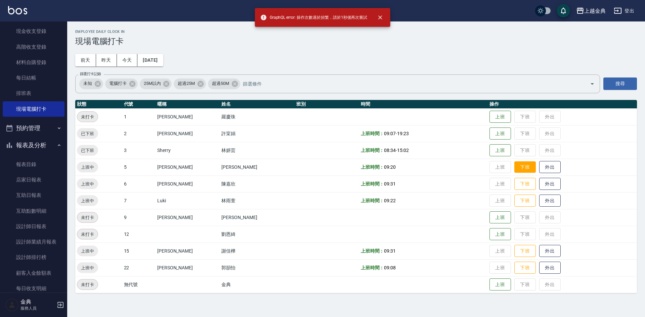 The height and width of the screenshot is (317, 645). I want to click on a: 顧客入金餘額表, so click(34, 273).